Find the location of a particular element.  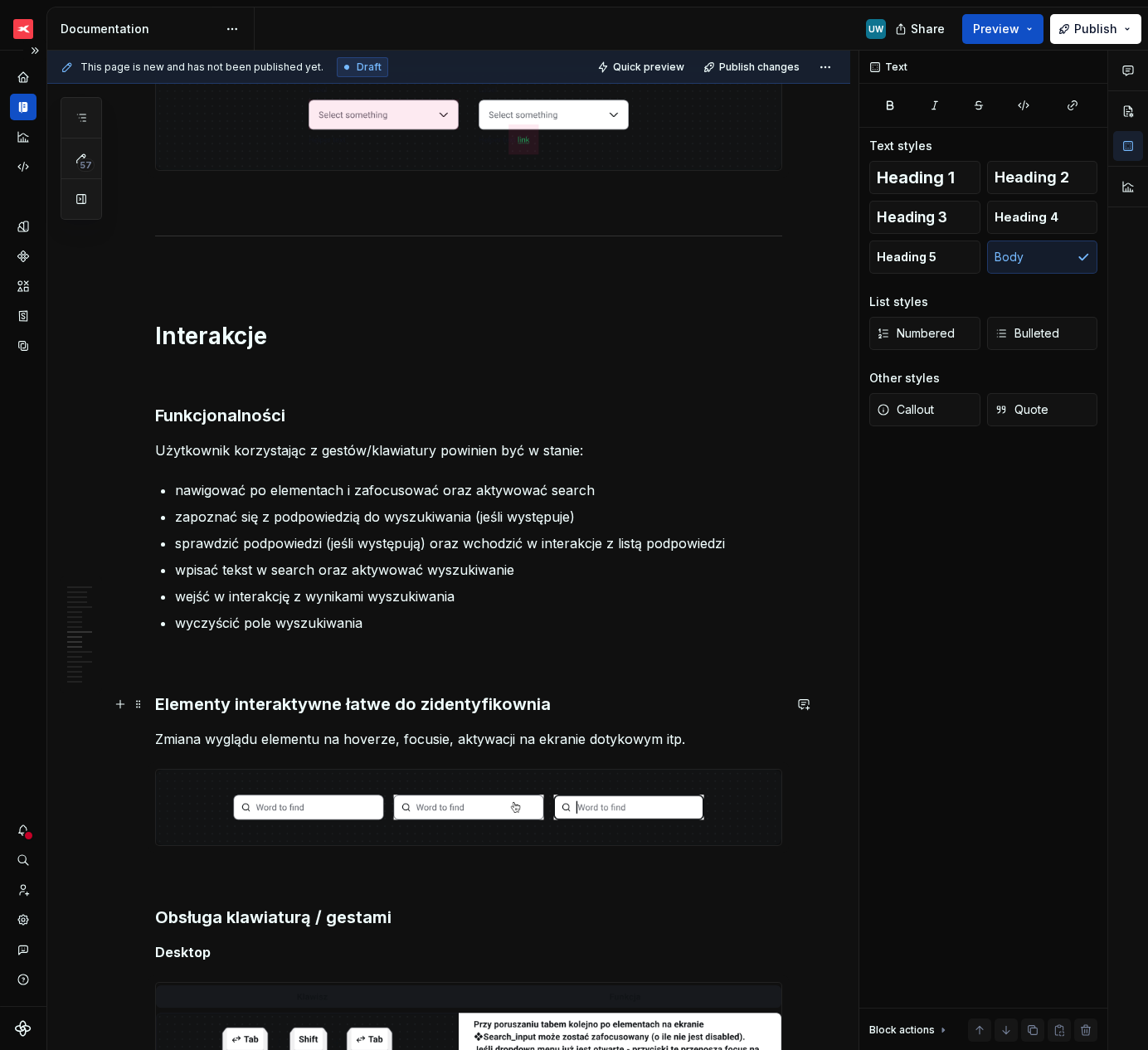

span: Publish is located at coordinates (1096, 29).